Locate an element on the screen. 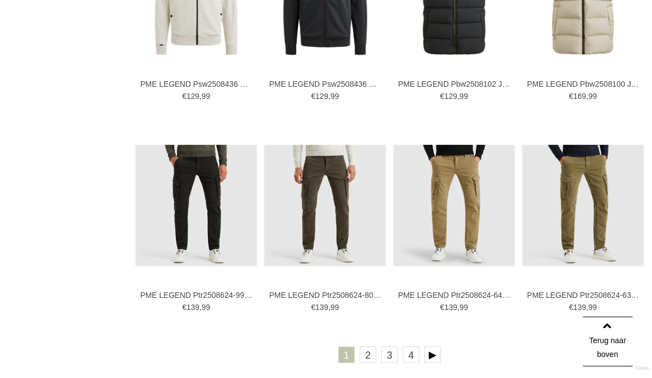 The width and height of the screenshot is (652, 378). a: PME LEGEND Ptr2508624-6405 Broeken en Pantalons is located at coordinates (454, 295).